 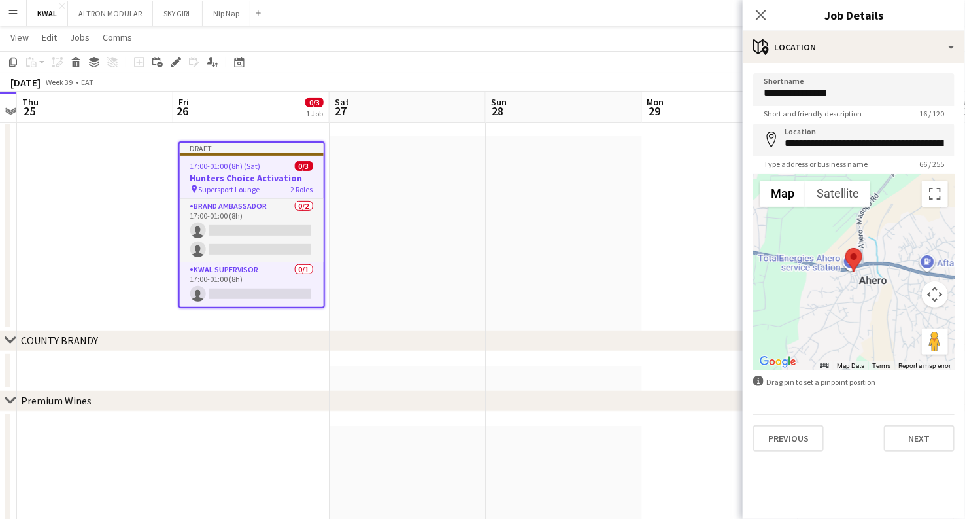 What do you see at coordinates (226, 165) in the screenshot?
I see `span: 17:00-01:00 (8h) (Sat)` at bounding box center [226, 165].